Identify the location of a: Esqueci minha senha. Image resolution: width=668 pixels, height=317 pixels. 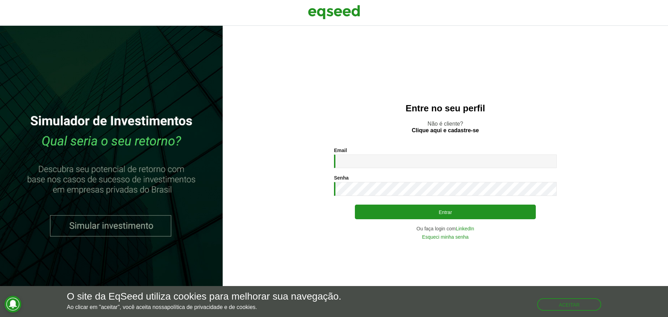
(446, 237).